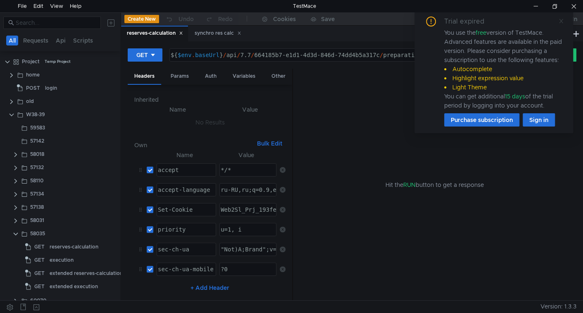  What do you see at coordinates (503, 78) in the screenshot?
I see `li: Highlight expression value` at bounding box center [503, 78].